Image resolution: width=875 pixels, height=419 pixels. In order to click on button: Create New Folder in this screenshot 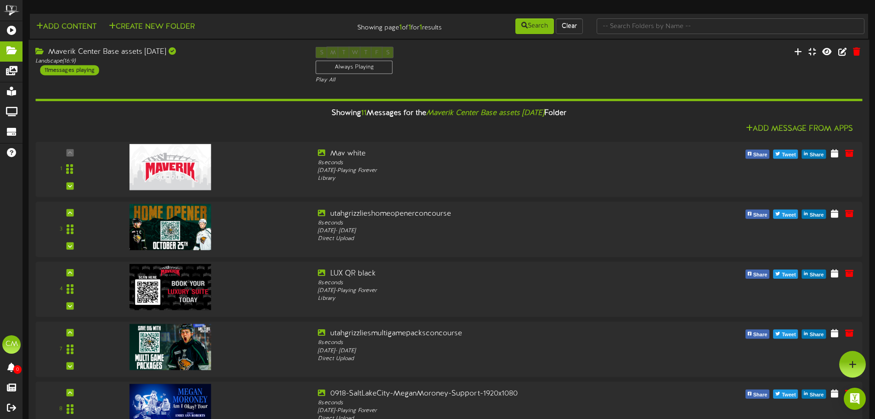, I will do `click(152, 27)`.